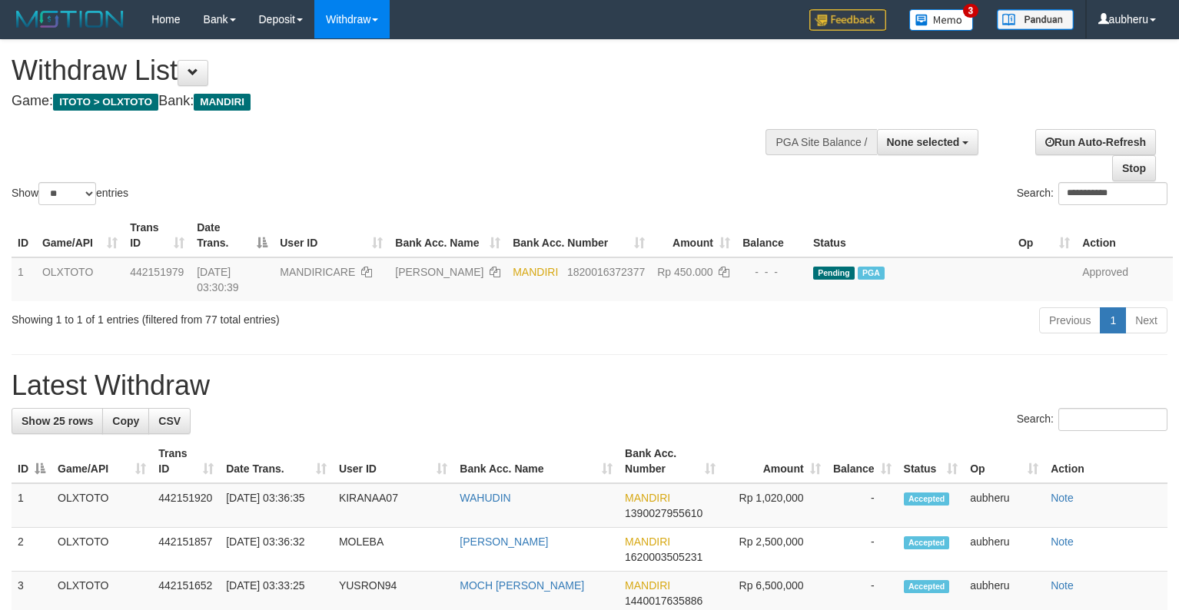 The width and height of the screenshot is (1179, 610). I want to click on td: 442151920, so click(186, 506).